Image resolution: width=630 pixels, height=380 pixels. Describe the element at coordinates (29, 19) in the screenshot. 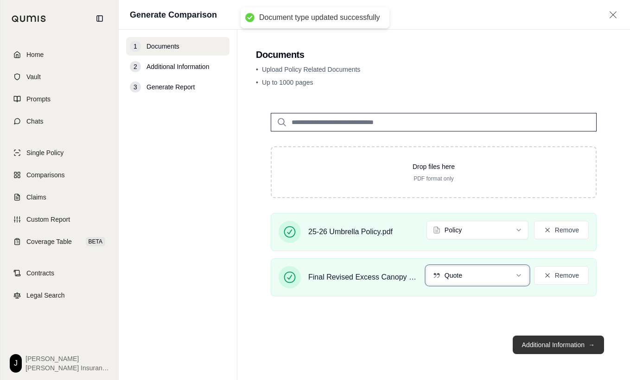

I see `img: Qumis Logo` at that location.